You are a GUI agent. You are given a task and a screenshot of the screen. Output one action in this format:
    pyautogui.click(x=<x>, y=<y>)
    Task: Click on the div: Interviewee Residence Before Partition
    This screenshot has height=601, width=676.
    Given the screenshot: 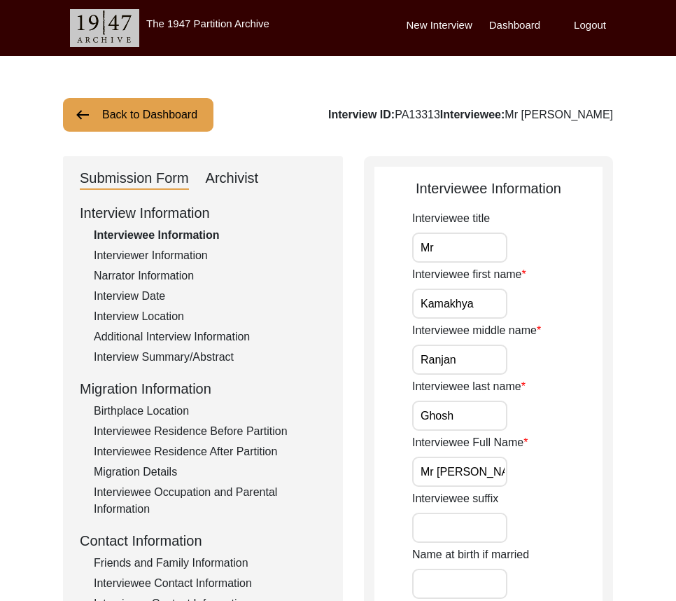 What is the action you would take?
    pyautogui.click(x=210, y=431)
    